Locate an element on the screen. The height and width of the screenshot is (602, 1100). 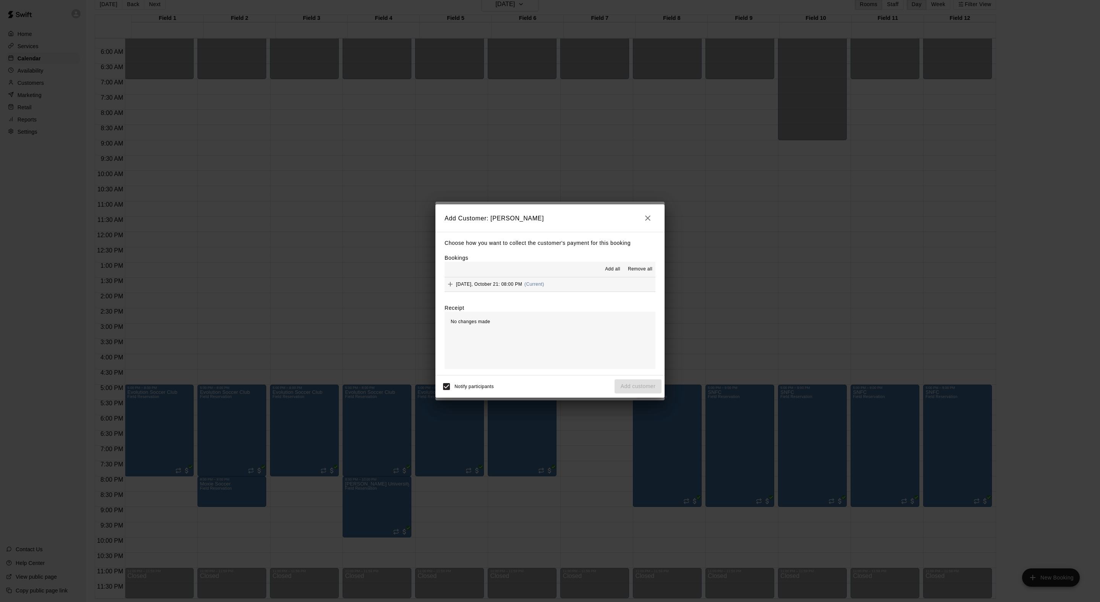
span: Remove all is located at coordinates (640, 269).